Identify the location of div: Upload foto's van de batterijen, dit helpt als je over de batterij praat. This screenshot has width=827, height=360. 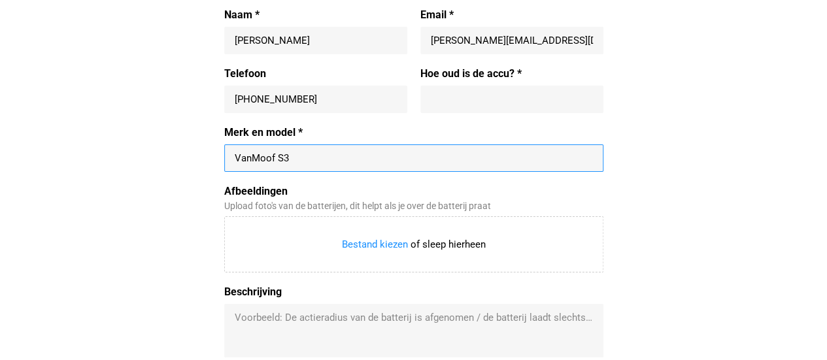
(414, 206).